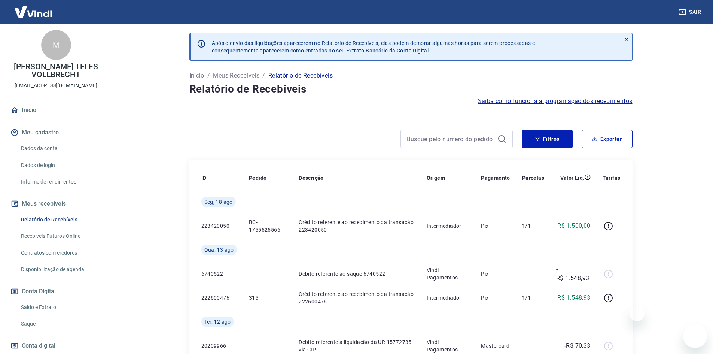 The width and height of the screenshot is (713, 354). Describe the element at coordinates (374, 47) in the screenshot. I see `p: Após o envio das liquidações aparecerem no Relatório de Recebíveis, elas podem demorar algumas ho...` at that location.